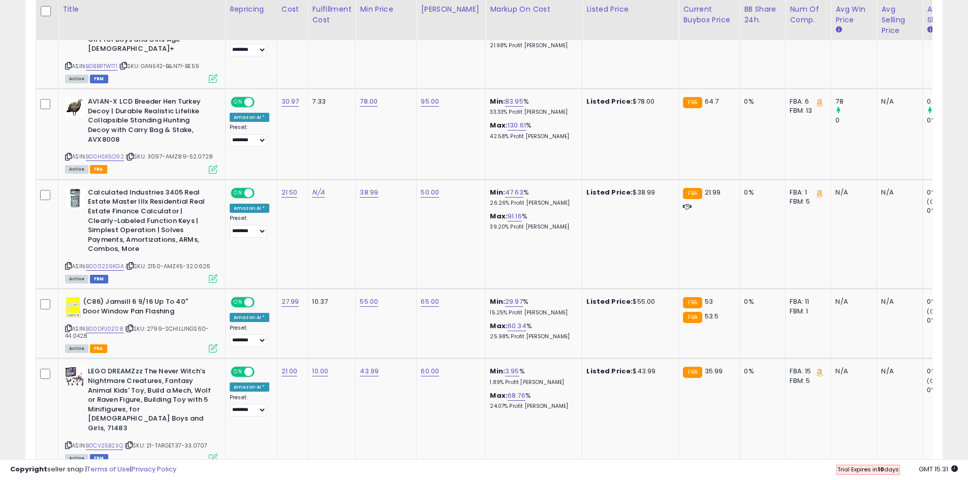 The height and width of the screenshot is (480, 968). I want to click on div: Listed Price, so click(630, 9).